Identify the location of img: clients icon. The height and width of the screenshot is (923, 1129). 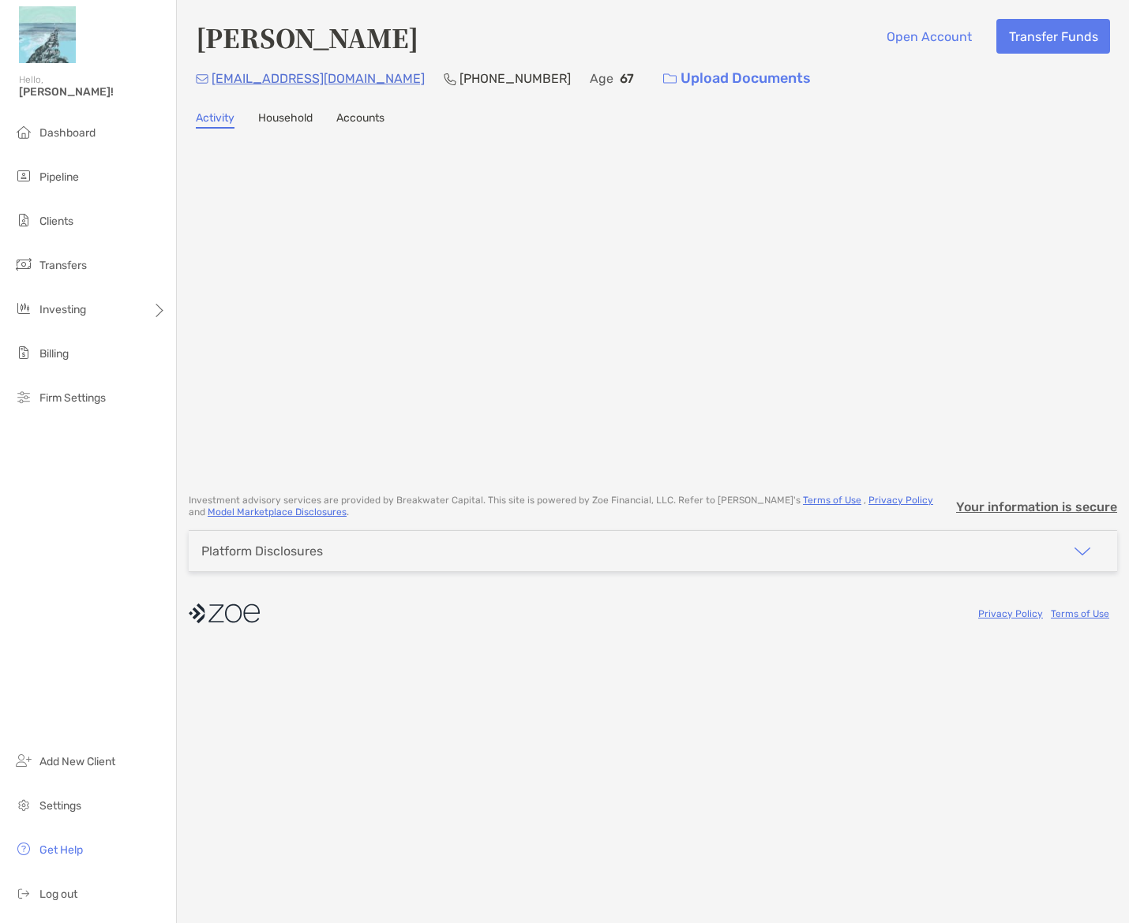
(24, 220).